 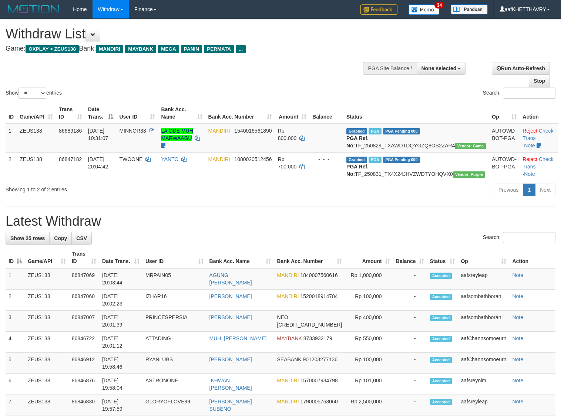 I want to click on td: 7, so click(x=15, y=406).